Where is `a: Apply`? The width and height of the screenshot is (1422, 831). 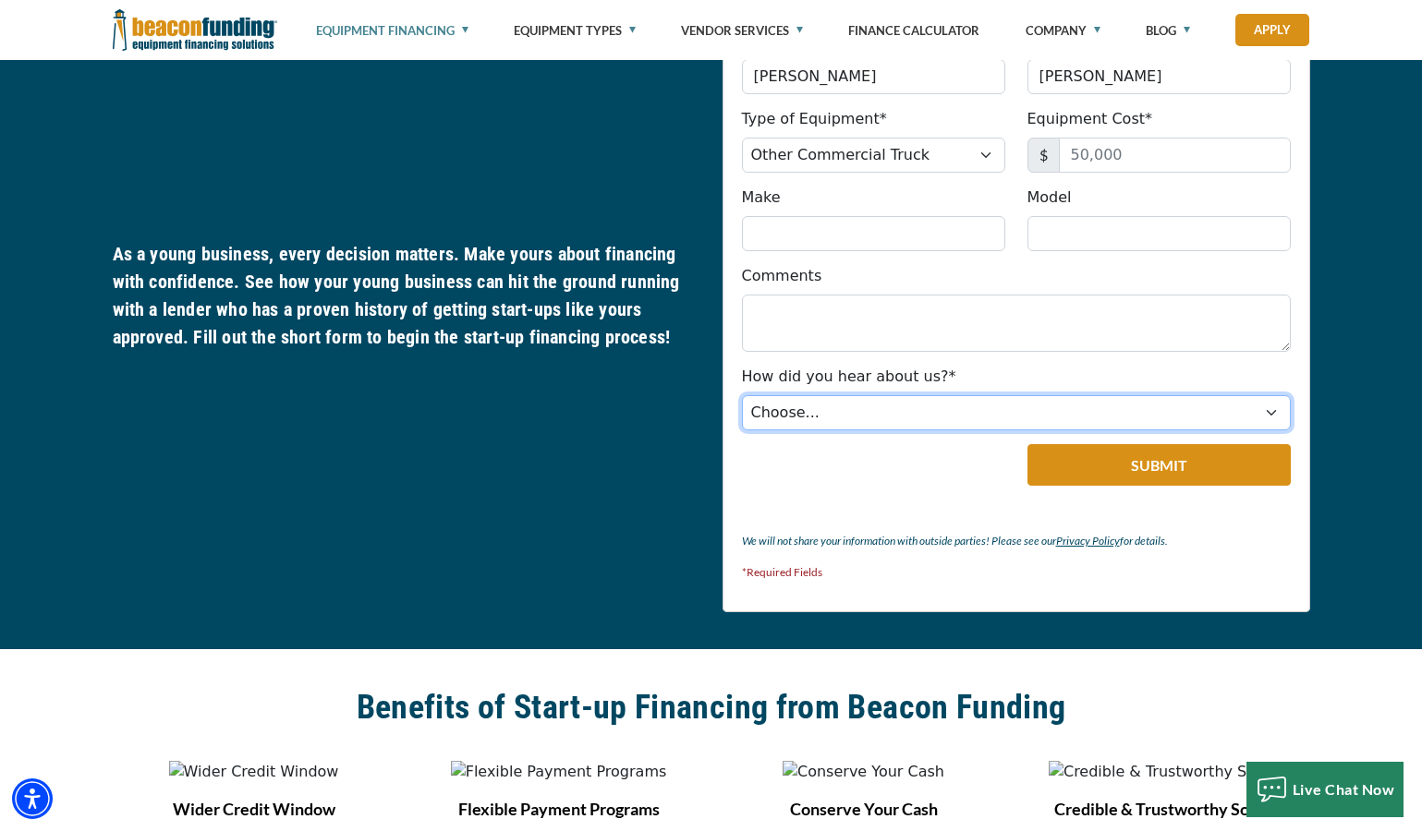 a: Apply is located at coordinates (1272, 30).